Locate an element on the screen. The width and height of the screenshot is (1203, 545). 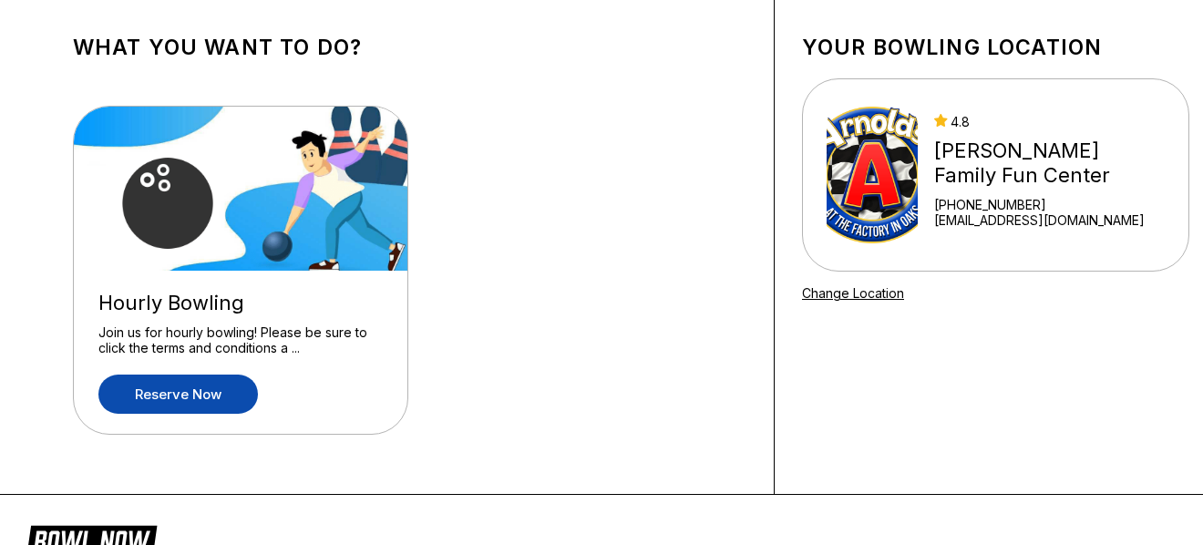
h1: What you want to do? is located at coordinates (409, 47).